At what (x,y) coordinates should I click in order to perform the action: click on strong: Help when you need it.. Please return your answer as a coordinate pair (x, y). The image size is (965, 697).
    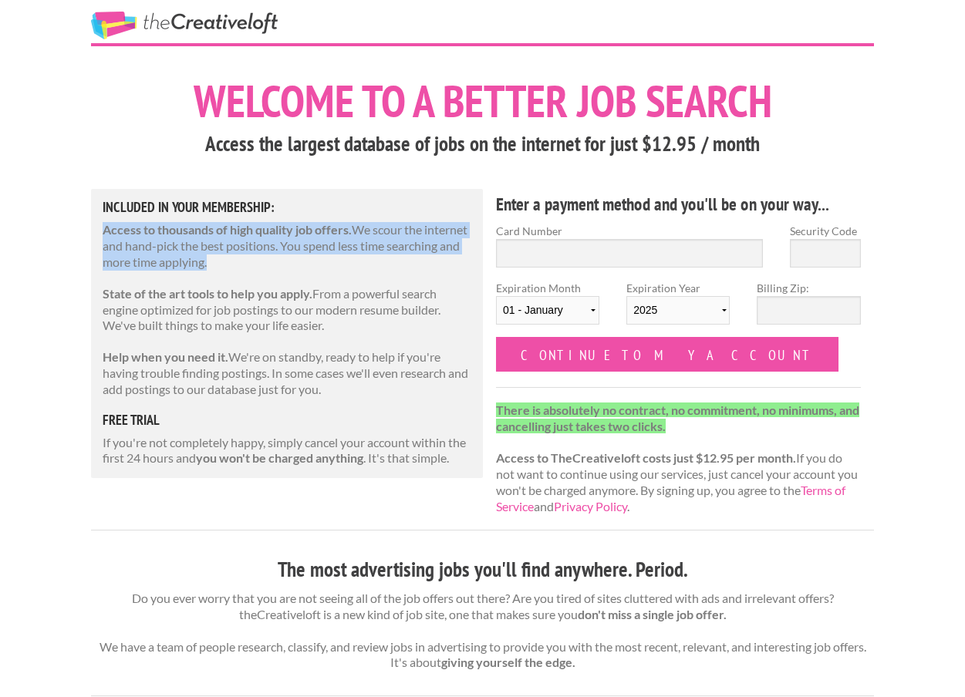
    Looking at the image, I should click on (165, 356).